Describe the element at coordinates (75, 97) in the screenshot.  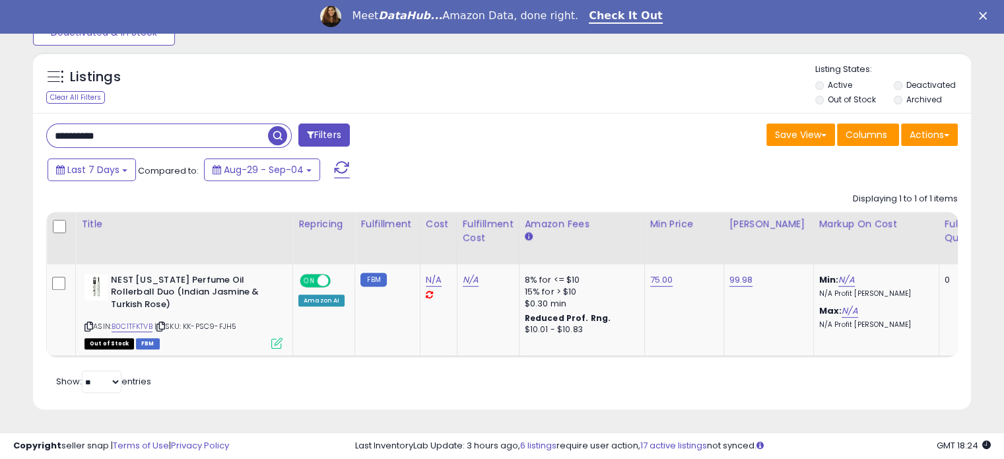
I see `div: Clear All Filters` at that location.